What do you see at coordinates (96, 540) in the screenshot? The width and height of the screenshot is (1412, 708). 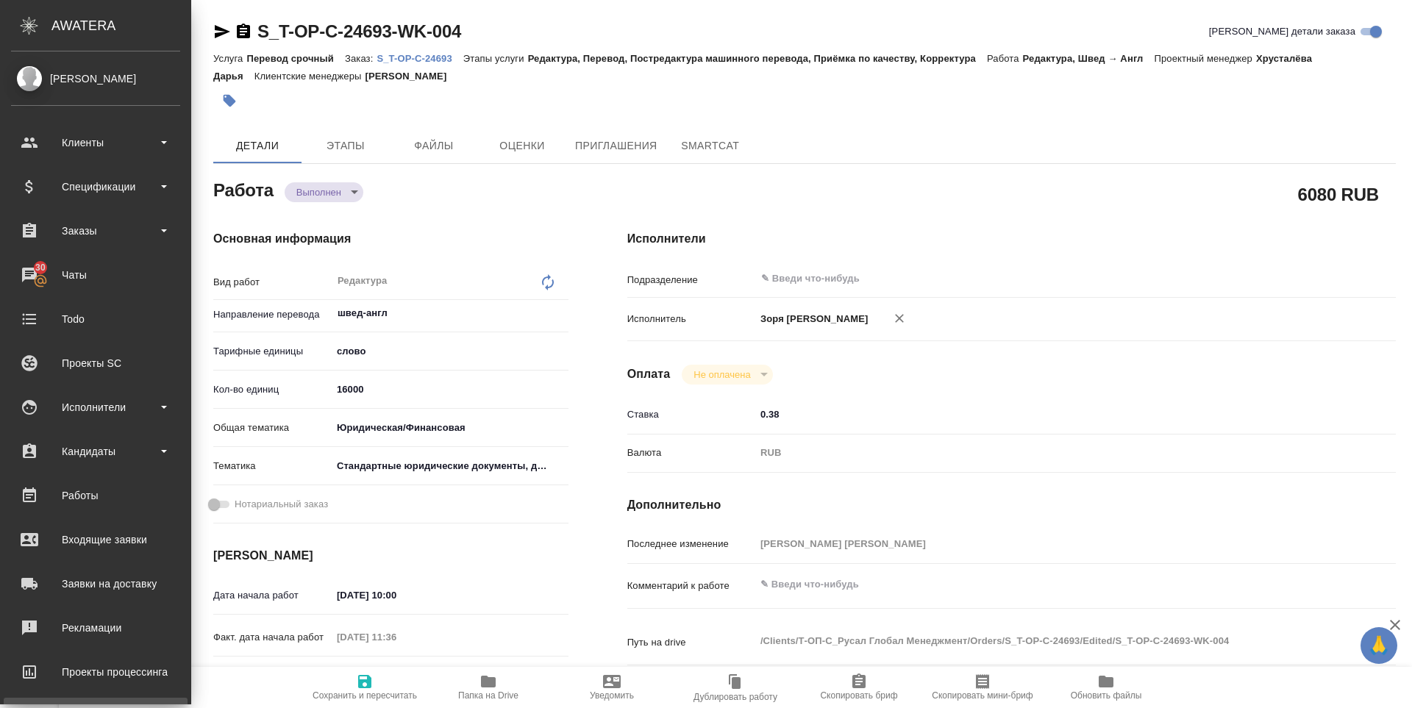 I see `div: Входящие заявки` at bounding box center [96, 540].